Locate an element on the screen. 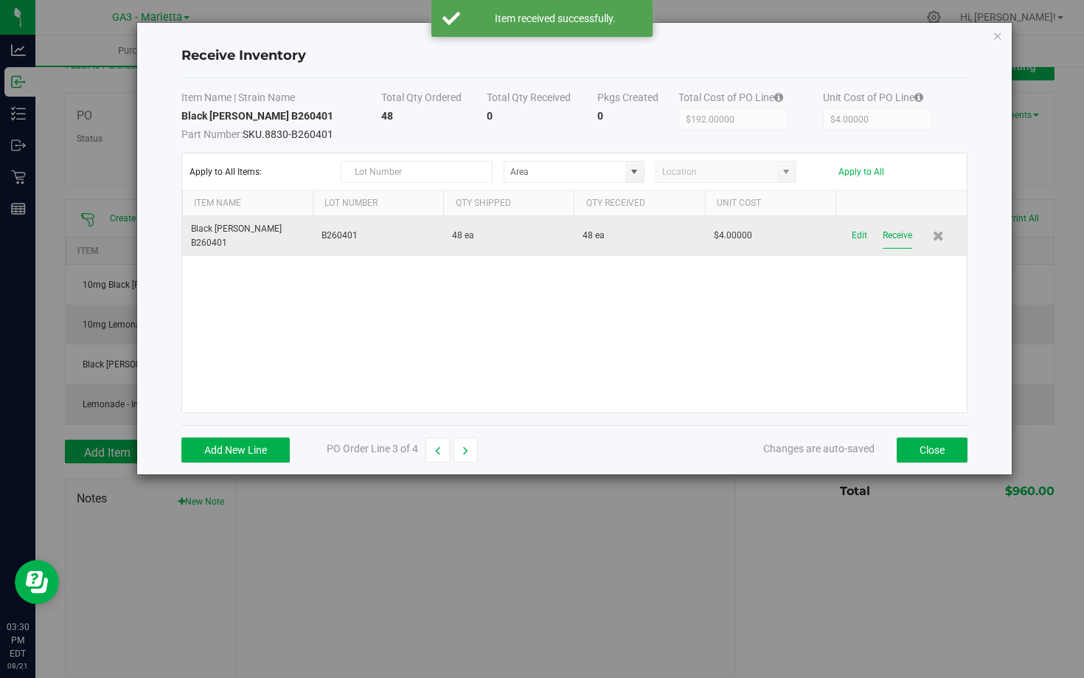  th: Item Name is located at coordinates (247, 204).